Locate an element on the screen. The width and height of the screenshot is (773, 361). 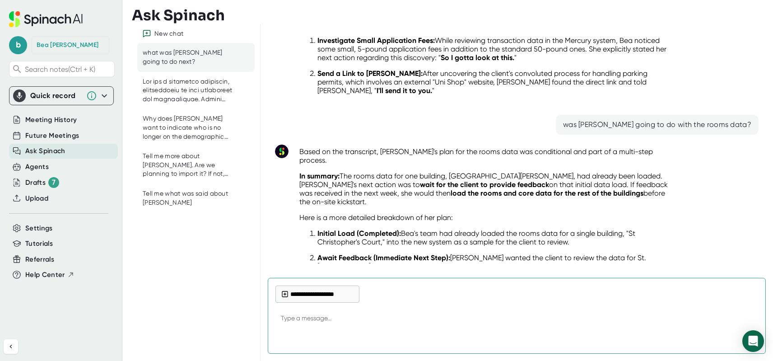
button: Help Center is located at coordinates (50, 274).